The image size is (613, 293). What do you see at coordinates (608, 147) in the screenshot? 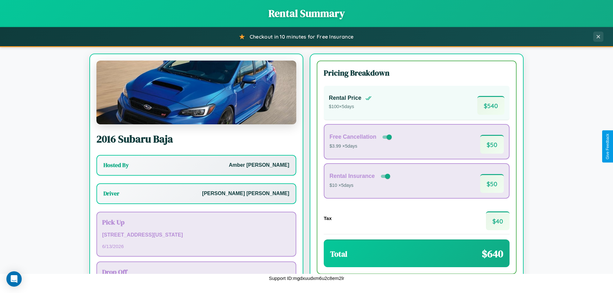
I see `div: Give Feedback` at bounding box center [608, 147].